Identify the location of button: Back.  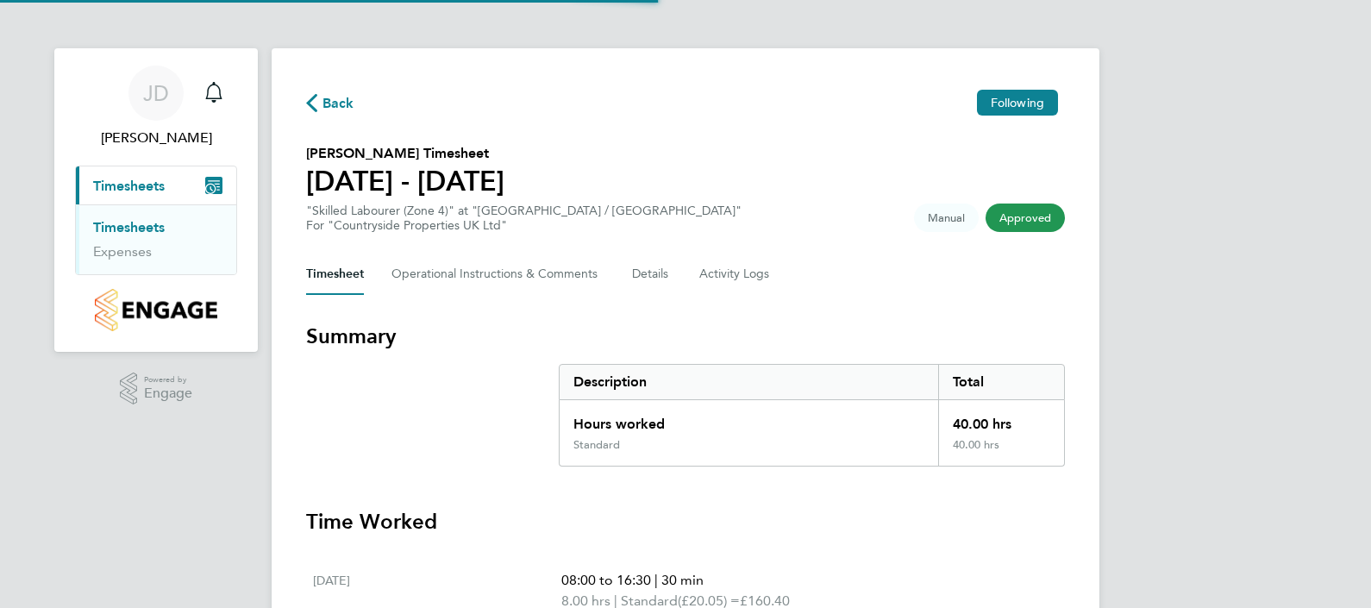
(330, 102).